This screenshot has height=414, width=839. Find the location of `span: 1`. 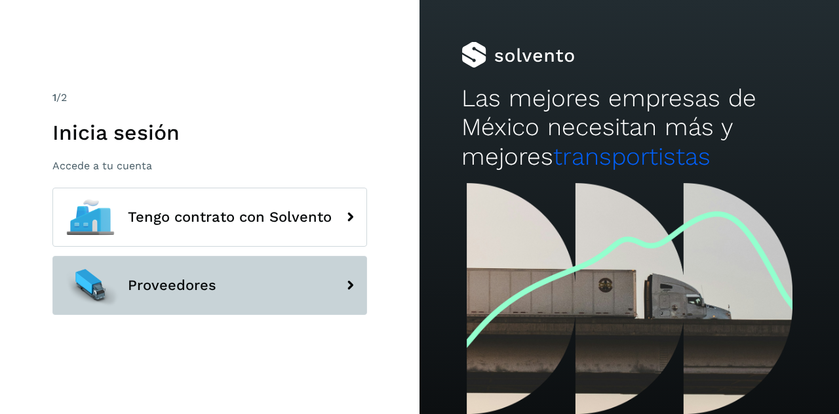

span: 1 is located at coordinates (54, 97).